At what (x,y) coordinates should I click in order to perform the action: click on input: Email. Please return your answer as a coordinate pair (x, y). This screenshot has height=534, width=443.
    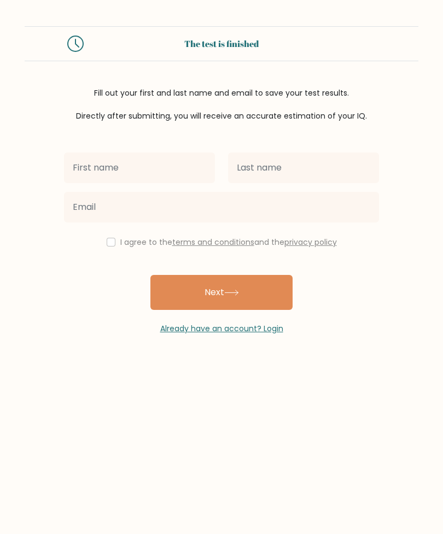
    Looking at the image, I should click on (222, 207).